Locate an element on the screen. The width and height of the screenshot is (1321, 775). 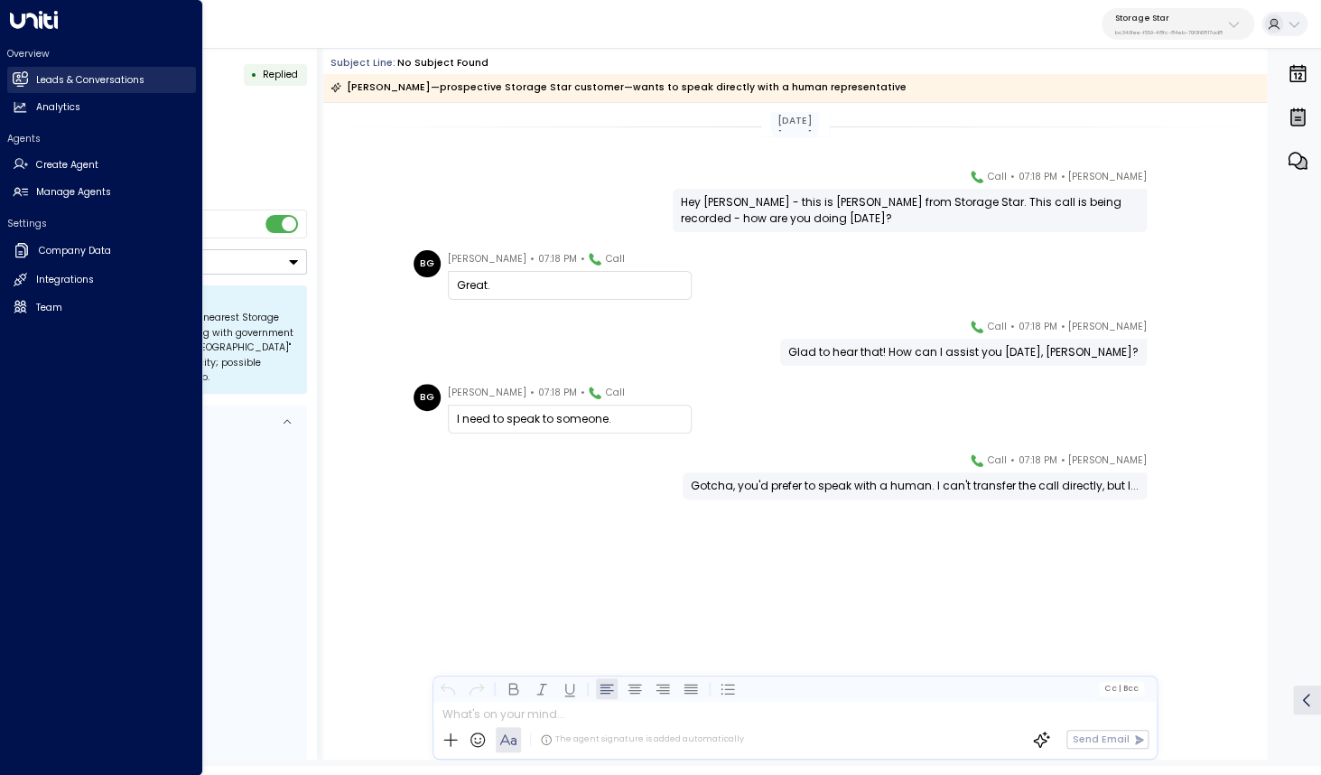
h2: Manage Agents is located at coordinates (73, 192).